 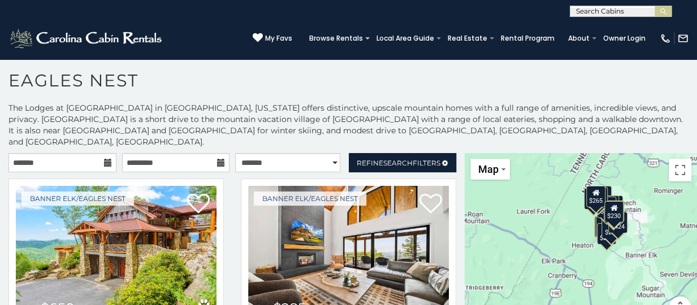 I want to click on a: My Favs, so click(x=273, y=38).